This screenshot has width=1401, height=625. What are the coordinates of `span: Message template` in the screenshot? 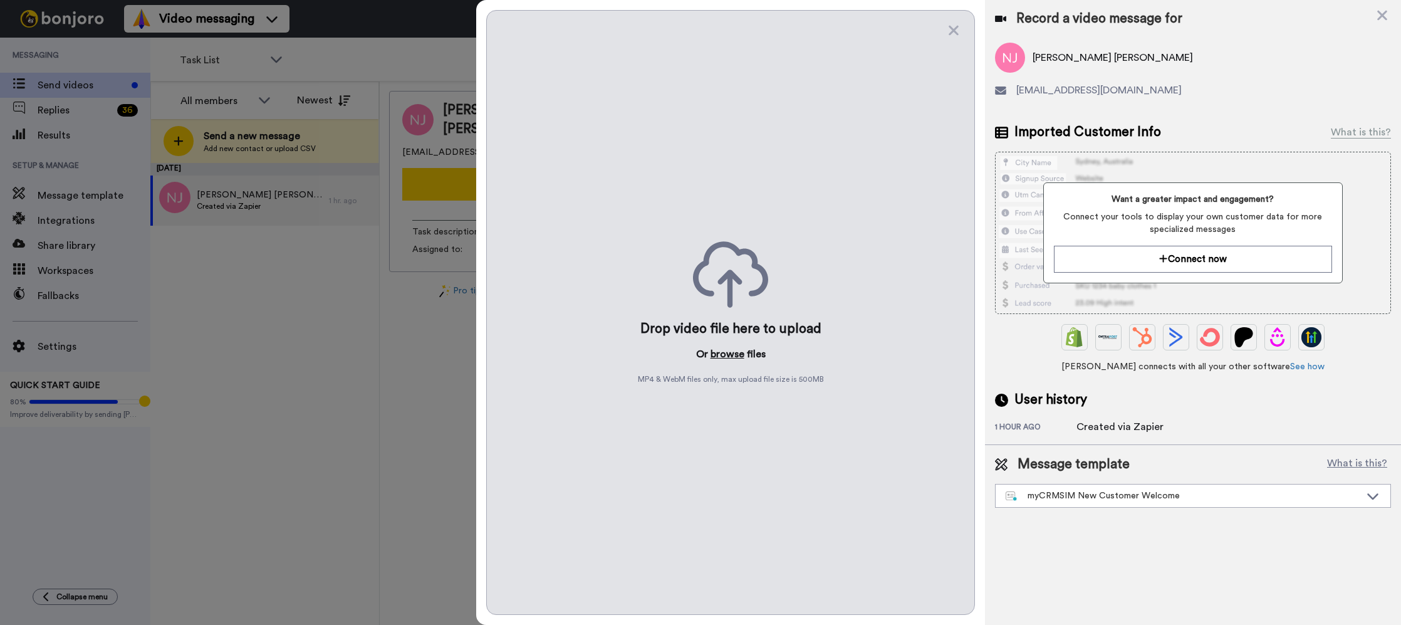 It's located at (1073, 464).